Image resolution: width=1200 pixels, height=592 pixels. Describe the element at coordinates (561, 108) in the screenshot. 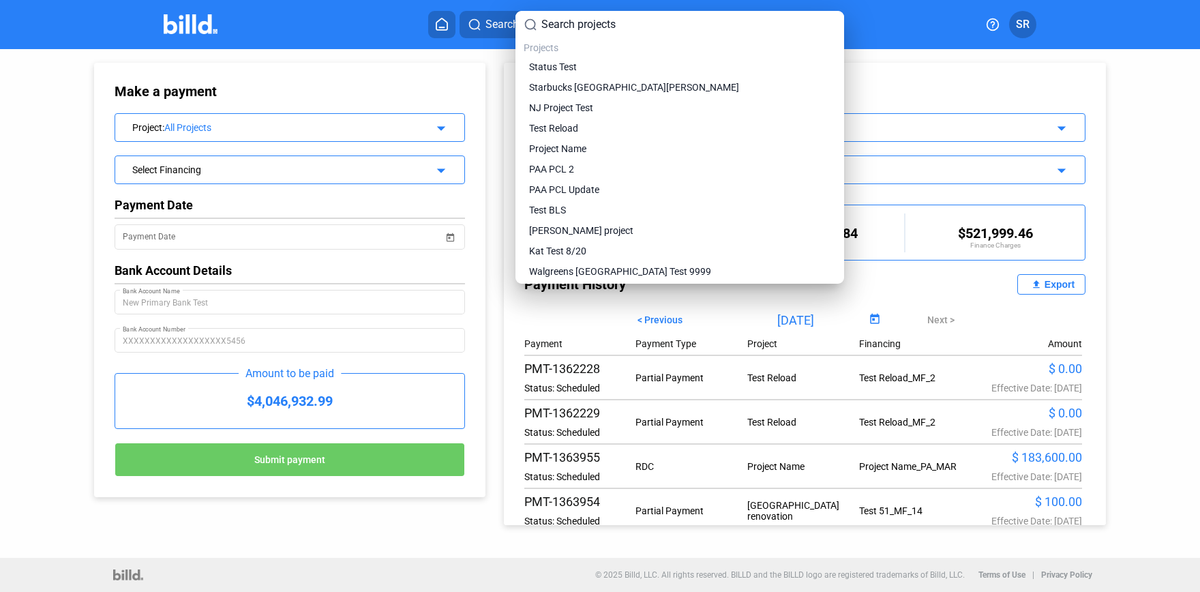

I see `span: NJ Project Test` at that location.